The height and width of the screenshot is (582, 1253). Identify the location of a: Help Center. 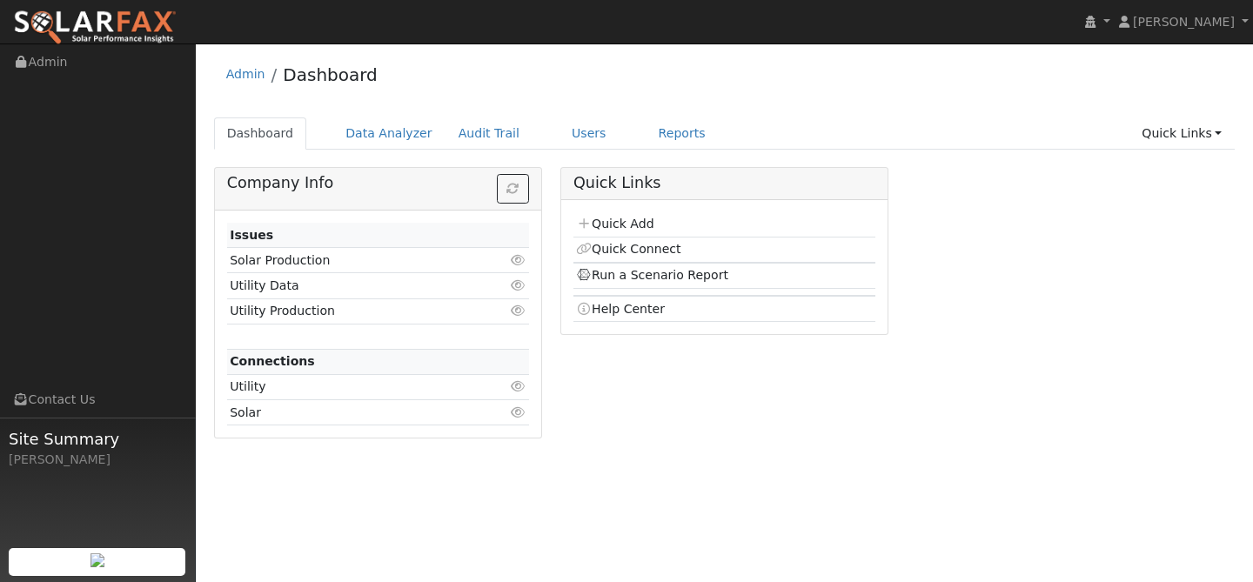
(621, 309).